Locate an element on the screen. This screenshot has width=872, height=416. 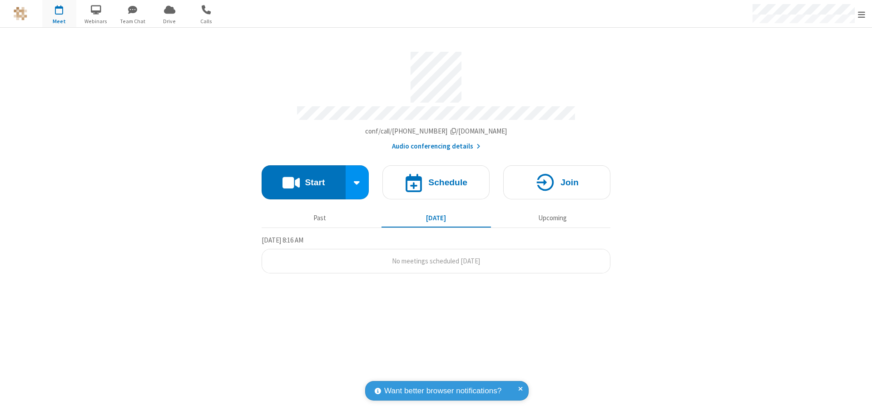
img: QA Selenium DO NOT DELETE OR CHANGE is located at coordinates (20, 14).